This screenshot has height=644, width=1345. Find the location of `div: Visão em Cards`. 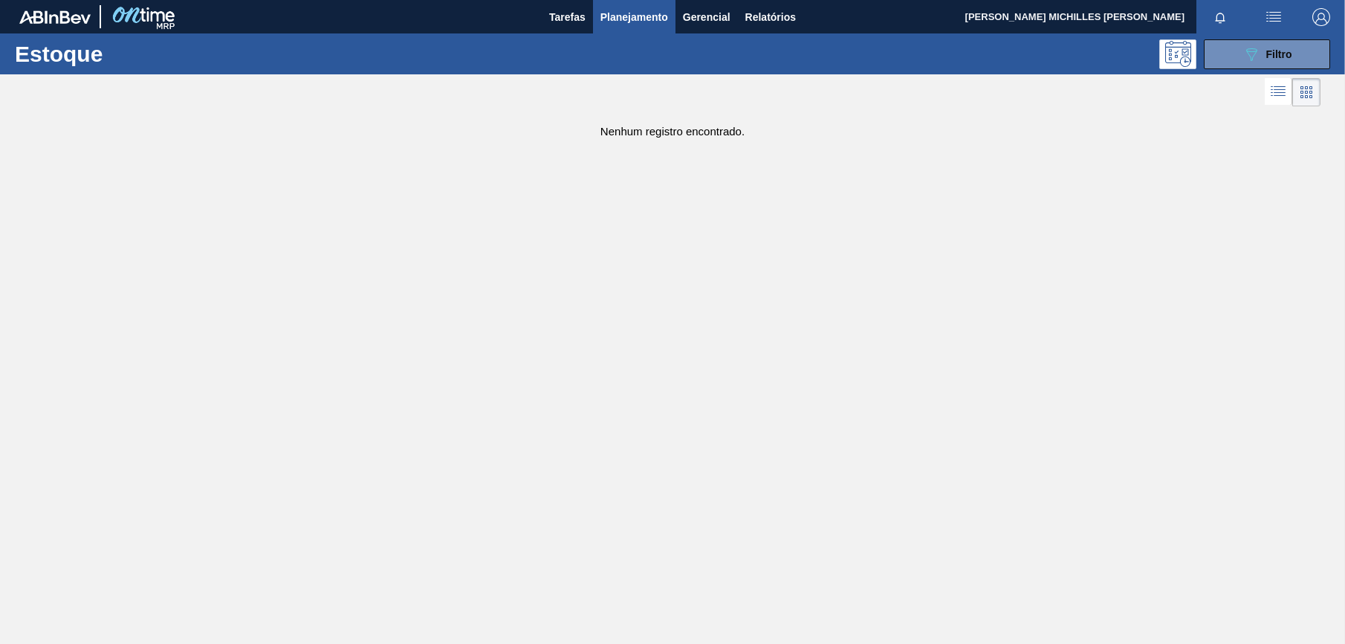

div: Visão em Cards is located at coordinates (1307, 92).